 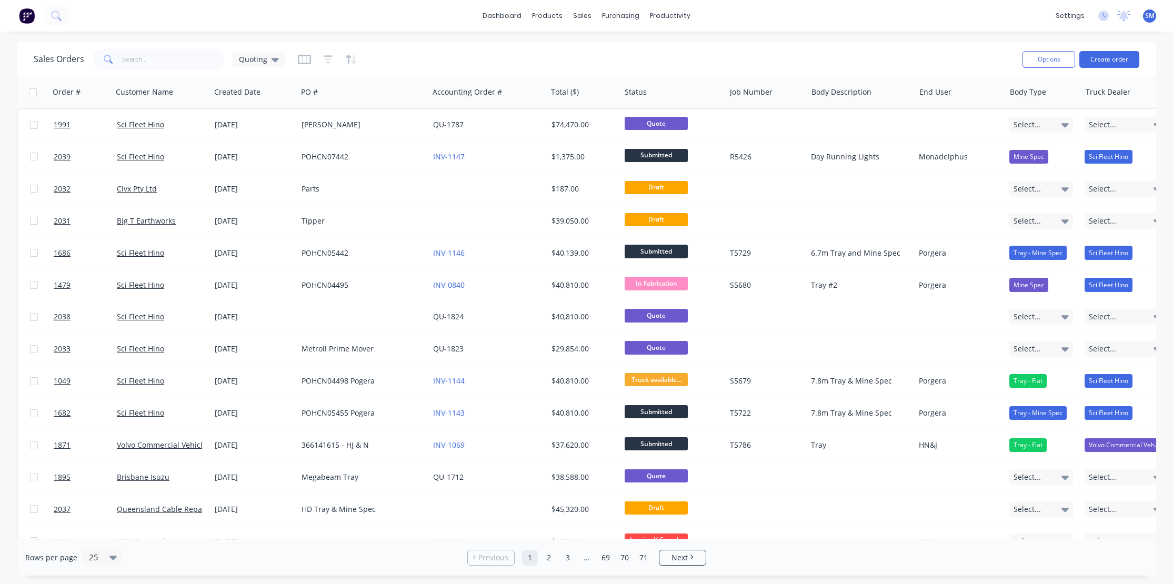 I want to click on button: Create order, so click(x=1110, y=59).